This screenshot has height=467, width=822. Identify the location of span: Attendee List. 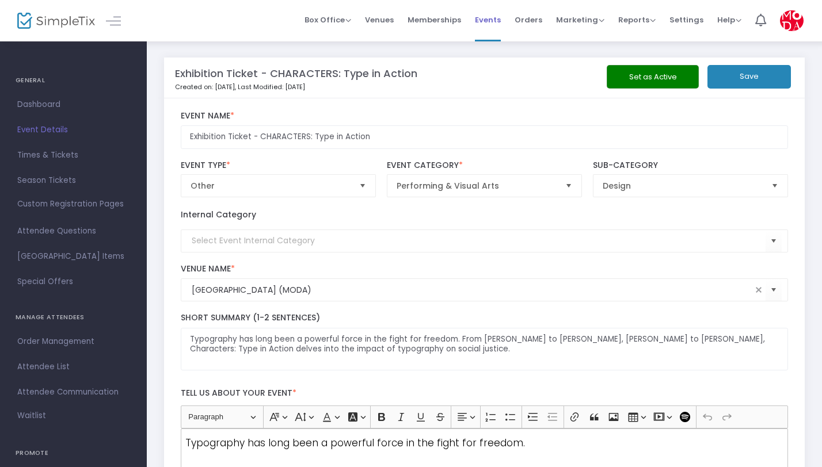
(73, 367).